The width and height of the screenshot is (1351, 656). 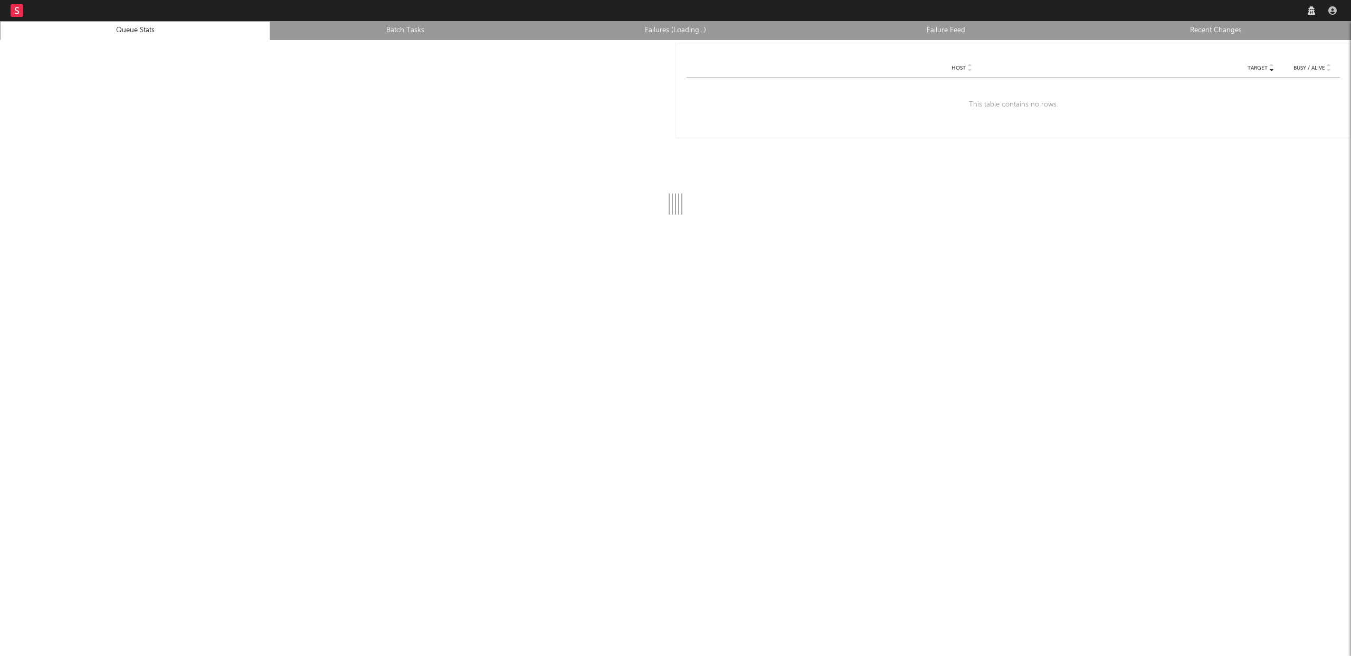 What do you see at coordinates (946, 31) in the screenshot?
I see `a: Failure Feed` at bounding box center [946, 31].